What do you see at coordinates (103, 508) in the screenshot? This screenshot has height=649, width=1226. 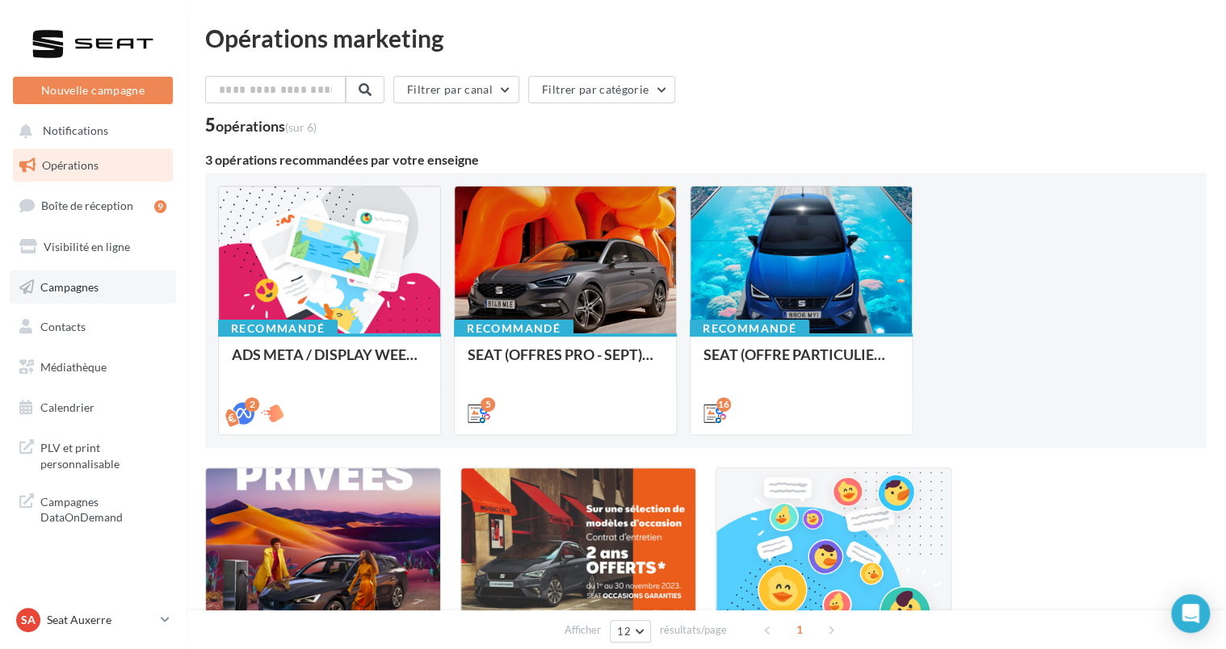 I see `span: Campagnes DataOnDemand` at bounding box center [103, 508].